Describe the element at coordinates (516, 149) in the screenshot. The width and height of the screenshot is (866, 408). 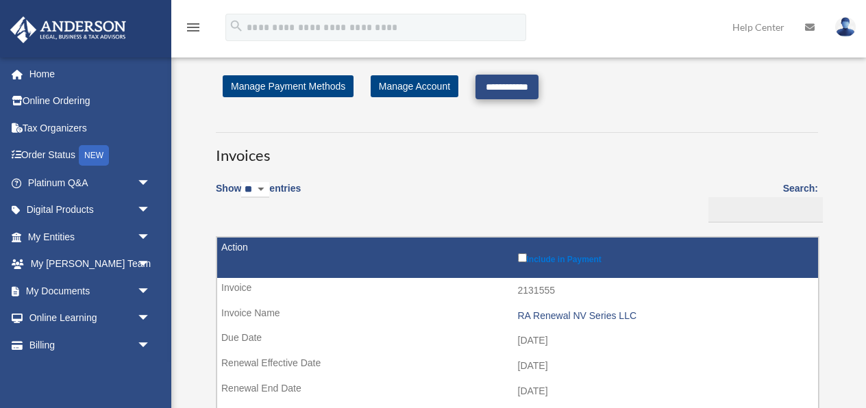
I see `h3: Invoices` at that location.